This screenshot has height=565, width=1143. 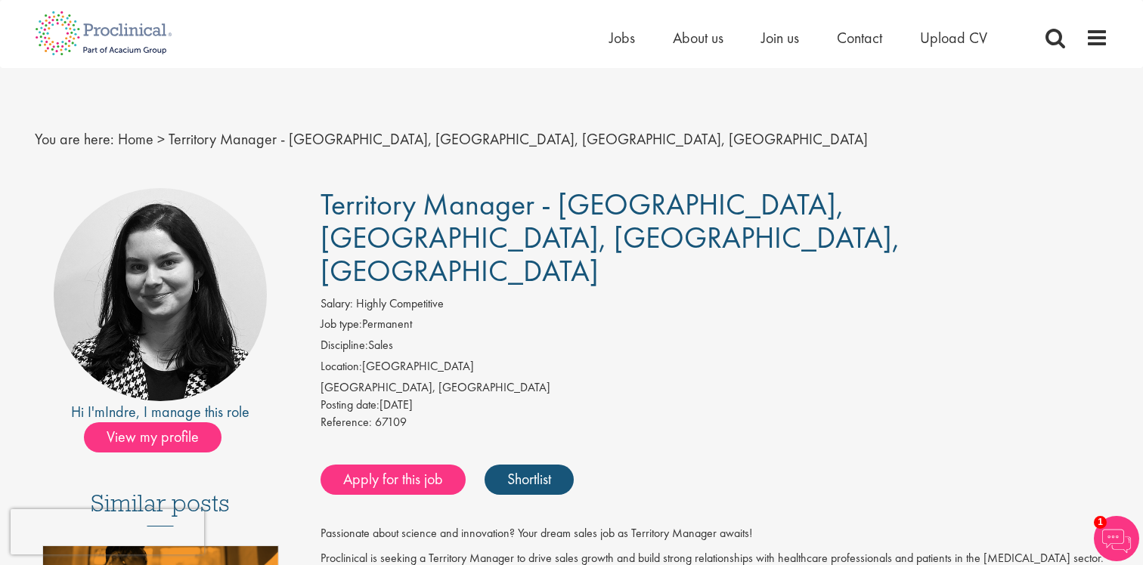 I want to click on li: Permanent, so click(x=714, y=326).